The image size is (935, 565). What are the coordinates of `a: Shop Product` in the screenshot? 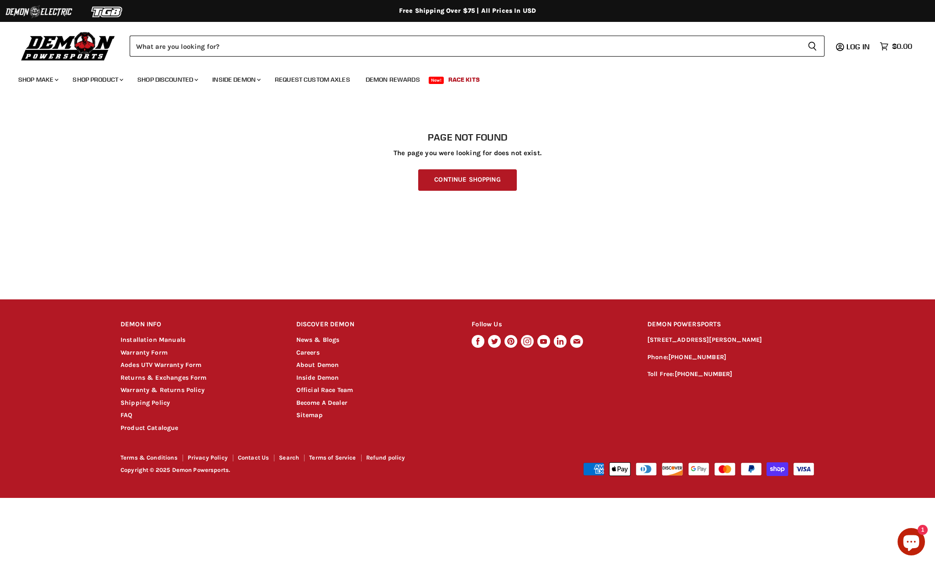 It's located at (97, 79).